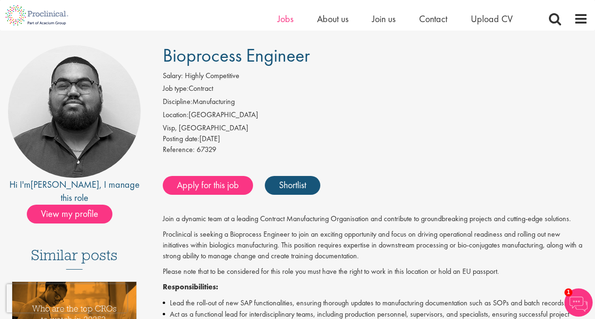  Describe the element at coordinates (285, 19) in the screenshot. I see `span: Jobs` at that location.